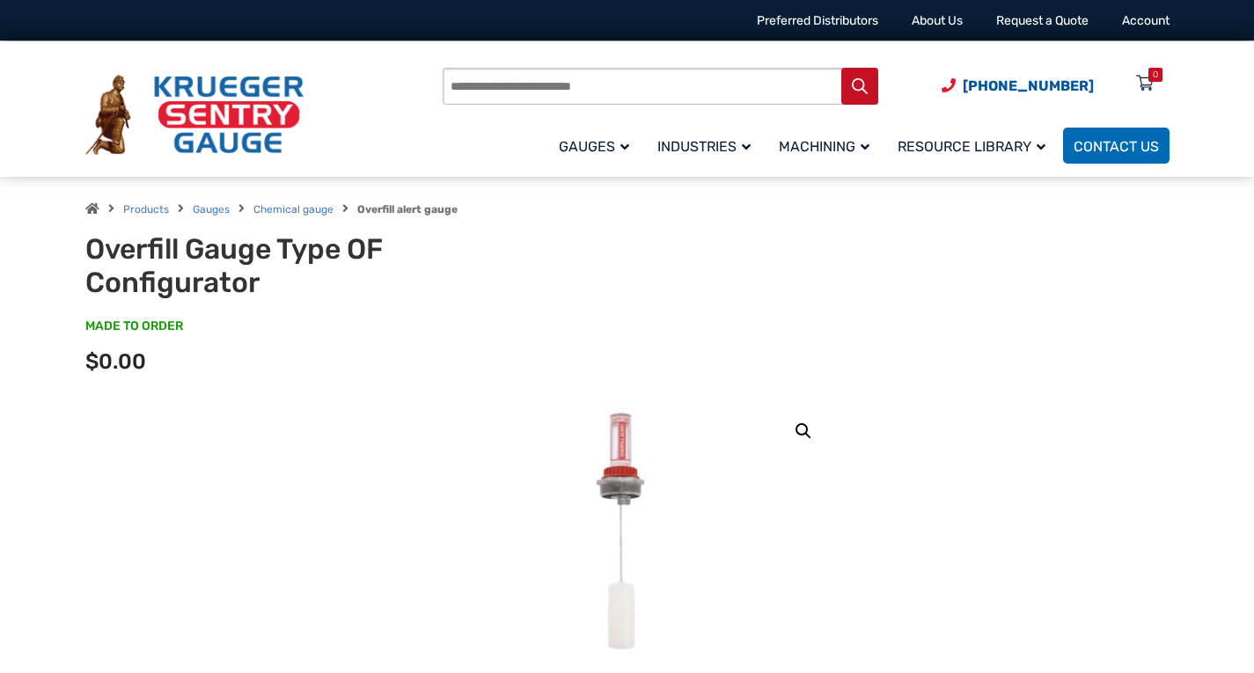  Describe the element at coordinates (134, 326) in the screenshot. I see `span: MADE TO ORDER` at that location.